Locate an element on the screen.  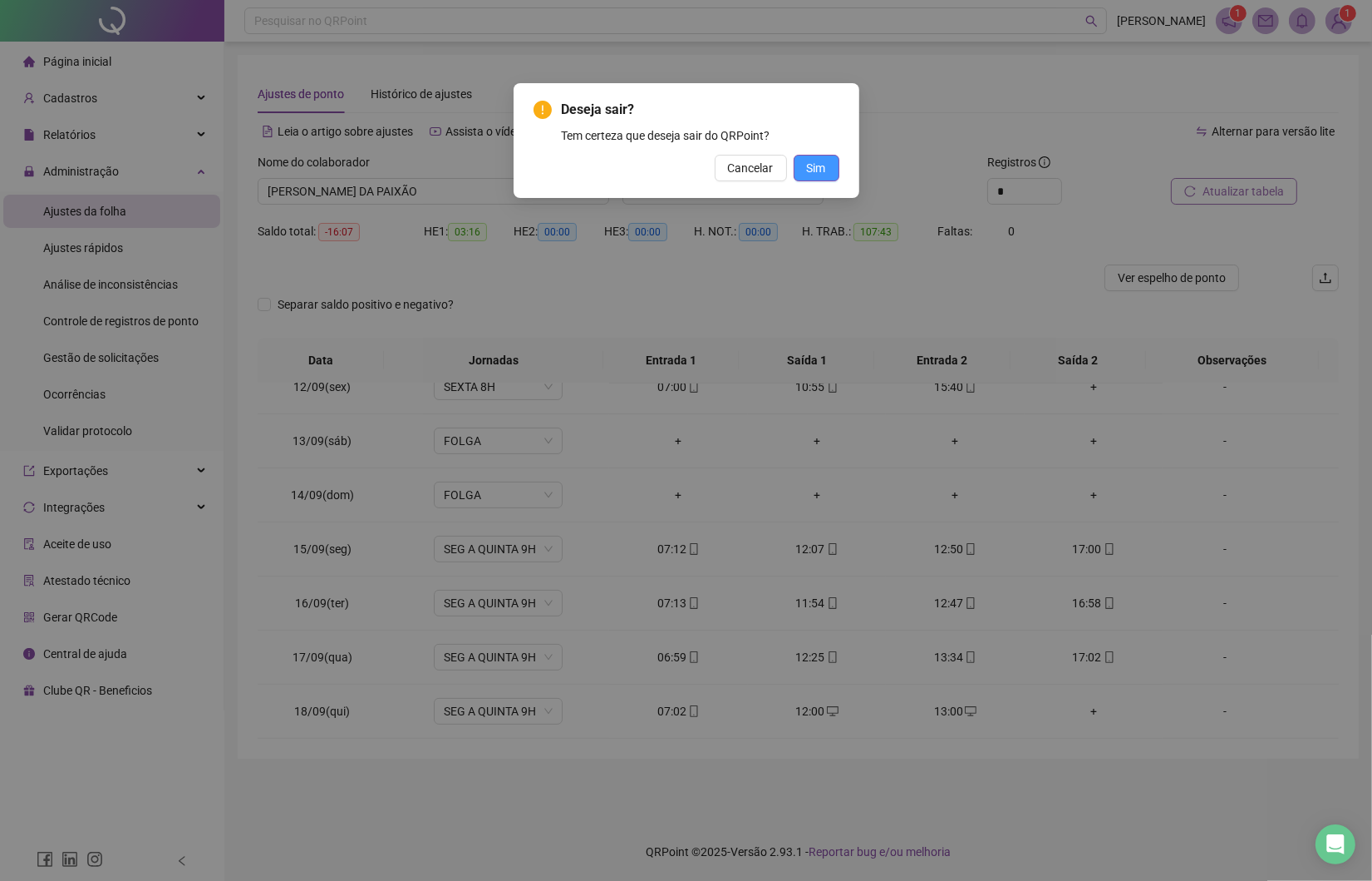
span: Deseja sair? is located at coordinates (700, 110).